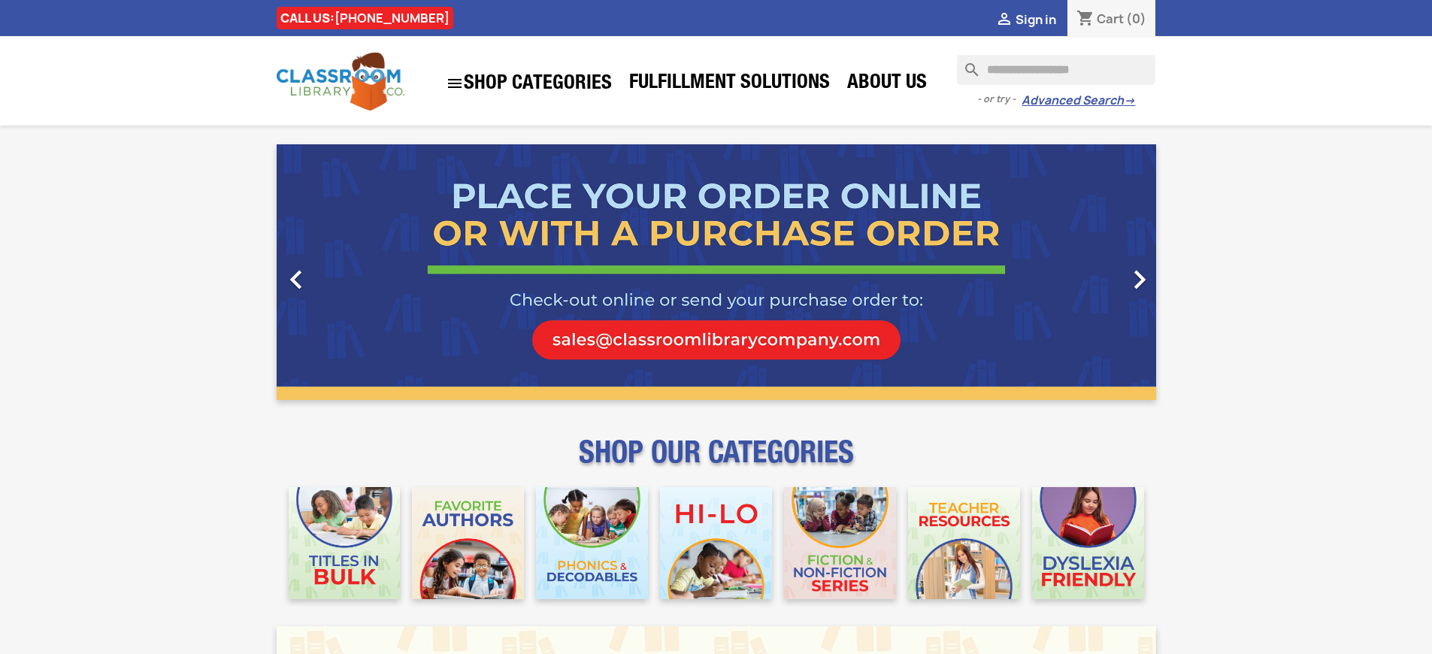 The image size is (1432, 654). I want to click on i: search, so click(966, 64).